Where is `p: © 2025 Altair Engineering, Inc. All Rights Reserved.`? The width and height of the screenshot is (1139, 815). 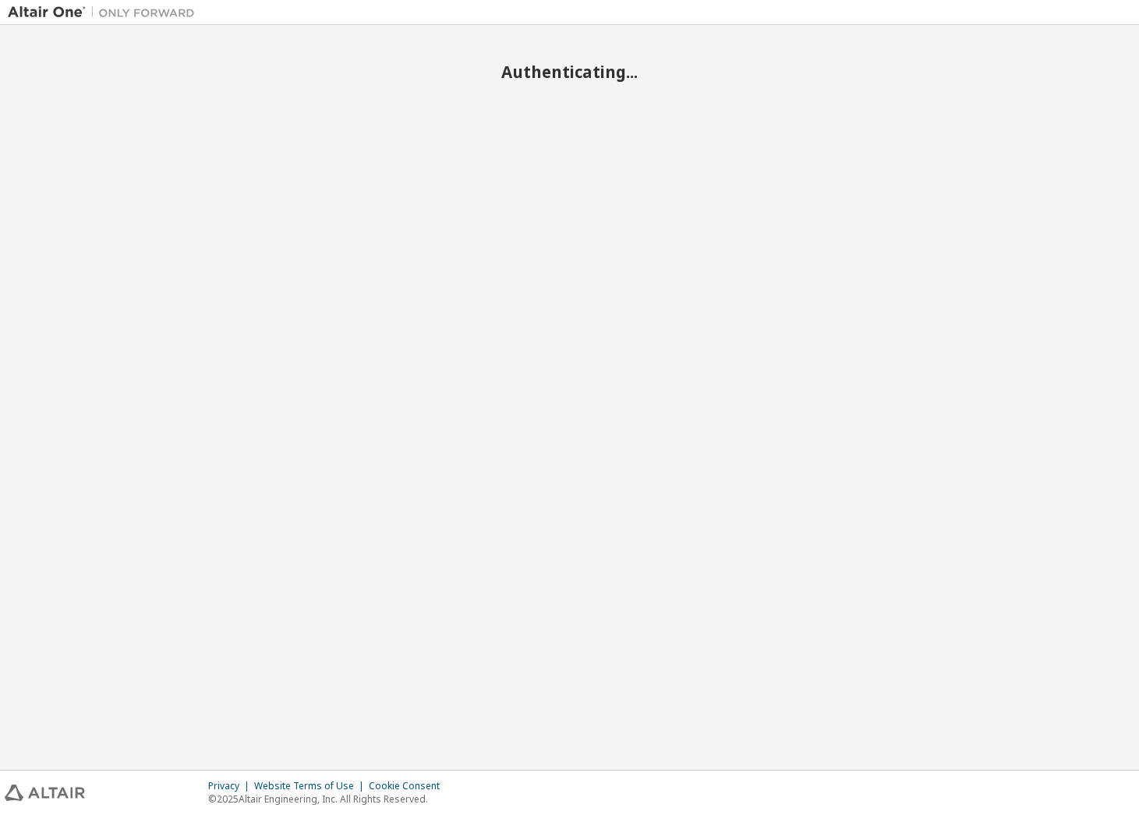
p: © 2025 Altair Engineering, Inc. All Rights Reserved. is located at coordinates (328, 798).